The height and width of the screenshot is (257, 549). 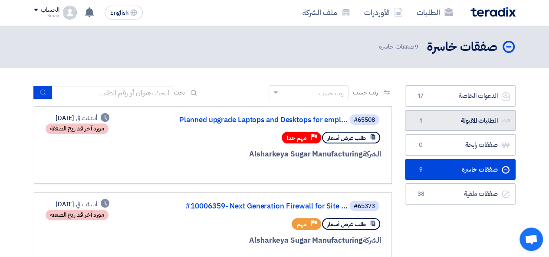 I want to click on input: ابحث بعنوان أو رقم الطلب, so click(x=113, y=93).